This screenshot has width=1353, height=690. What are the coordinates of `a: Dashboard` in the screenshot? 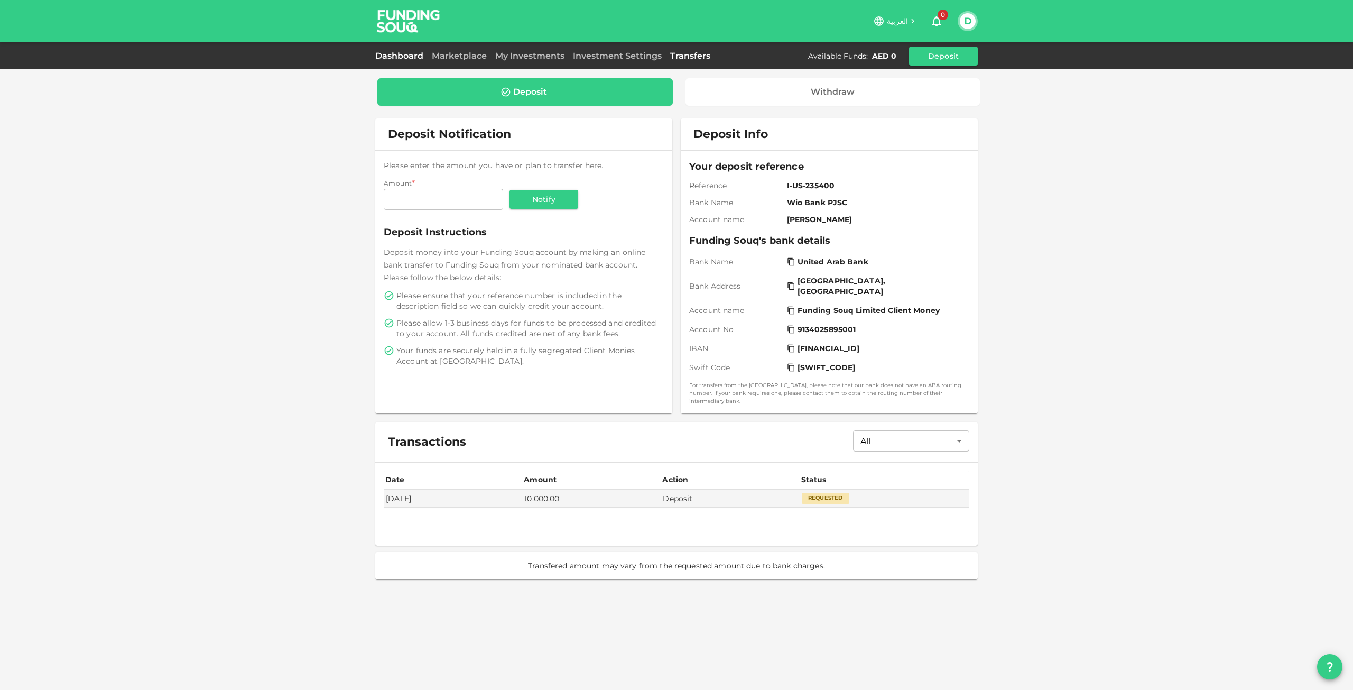 It's located at (401, 55).